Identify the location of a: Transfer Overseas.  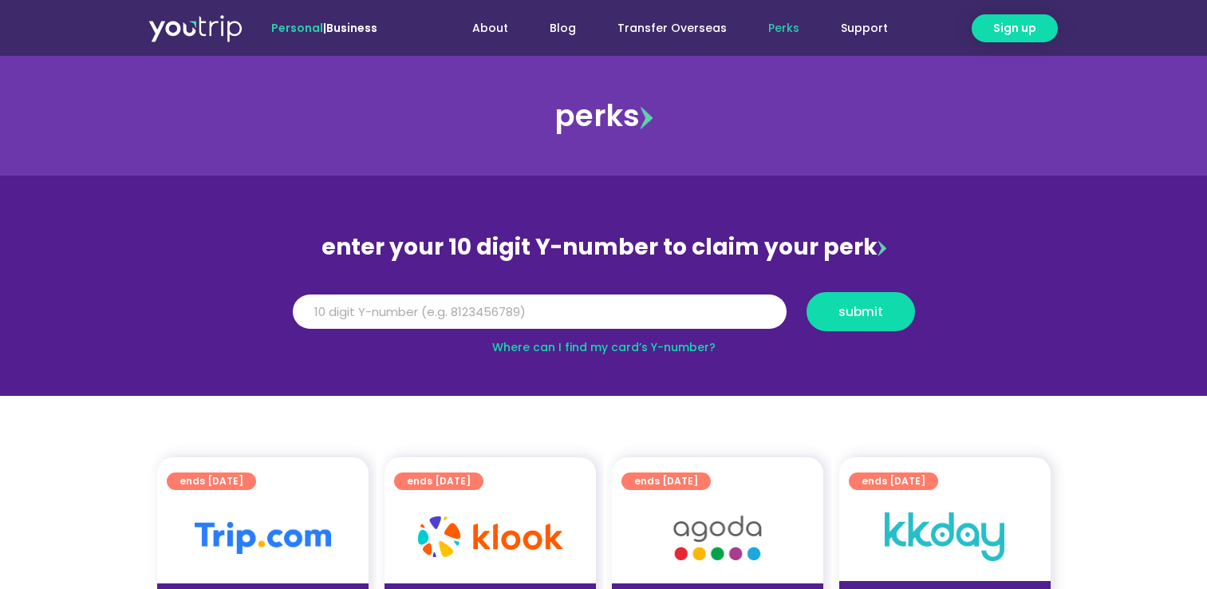
(672, 28).